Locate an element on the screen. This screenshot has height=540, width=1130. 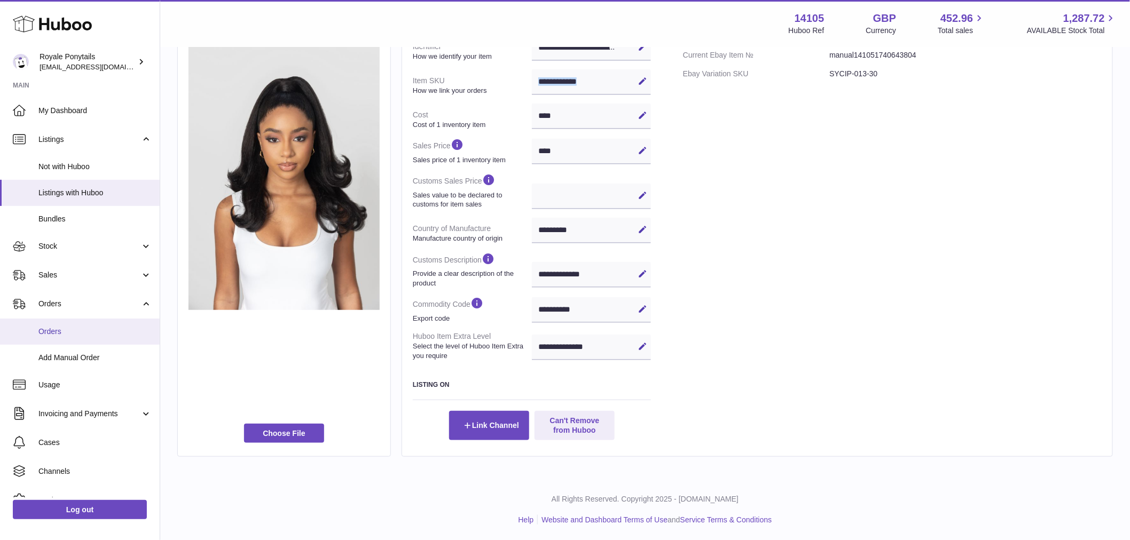
dt: Cost is located at coordinates (472, 120).